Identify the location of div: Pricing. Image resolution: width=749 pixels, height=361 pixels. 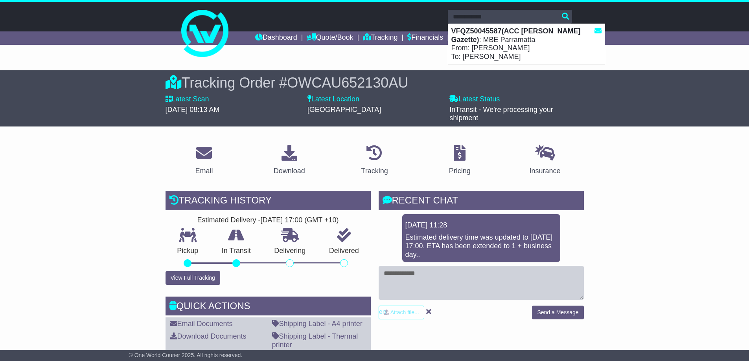
(460, 171).